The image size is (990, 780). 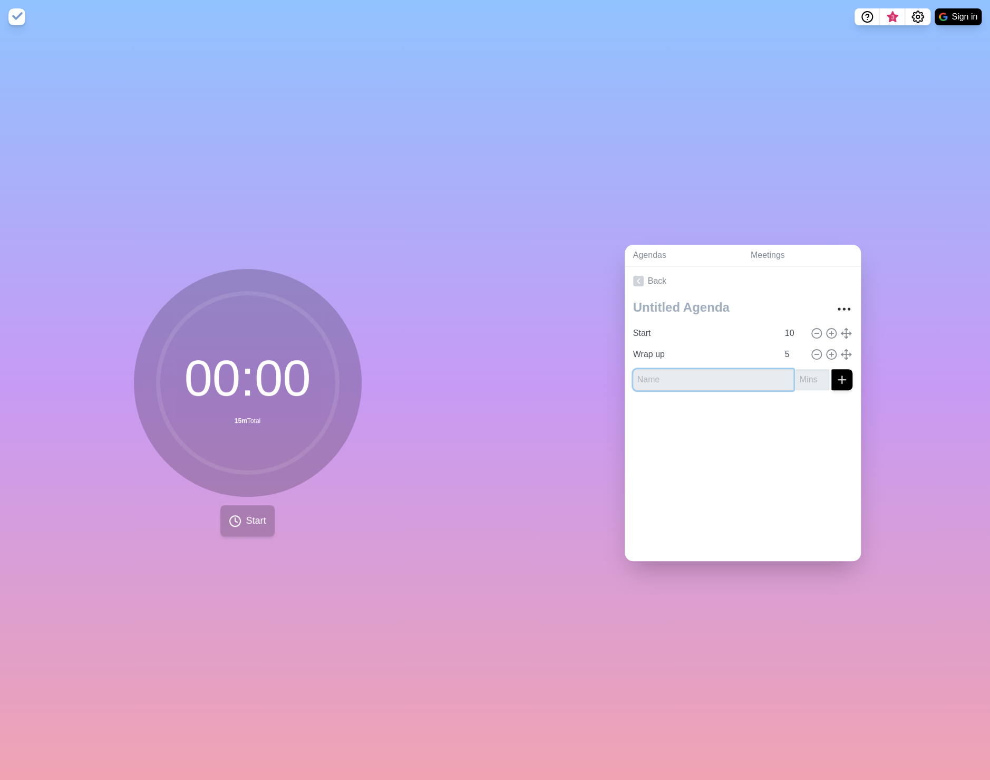 What do you see at coordinates (844, 309) in the screenshot?
I see `button: More` at bounding box center [844, 309].